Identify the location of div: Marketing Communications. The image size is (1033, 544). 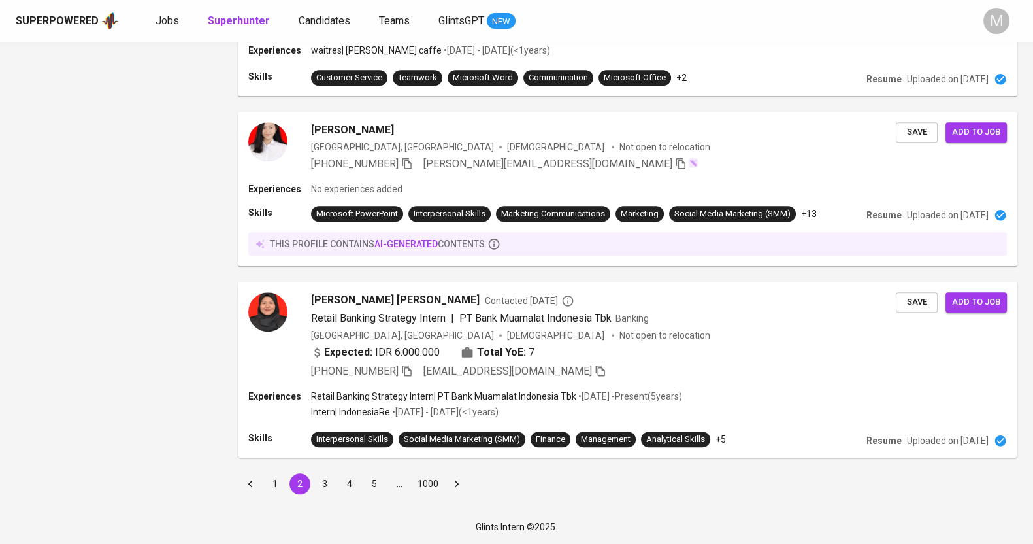
(553, 214).